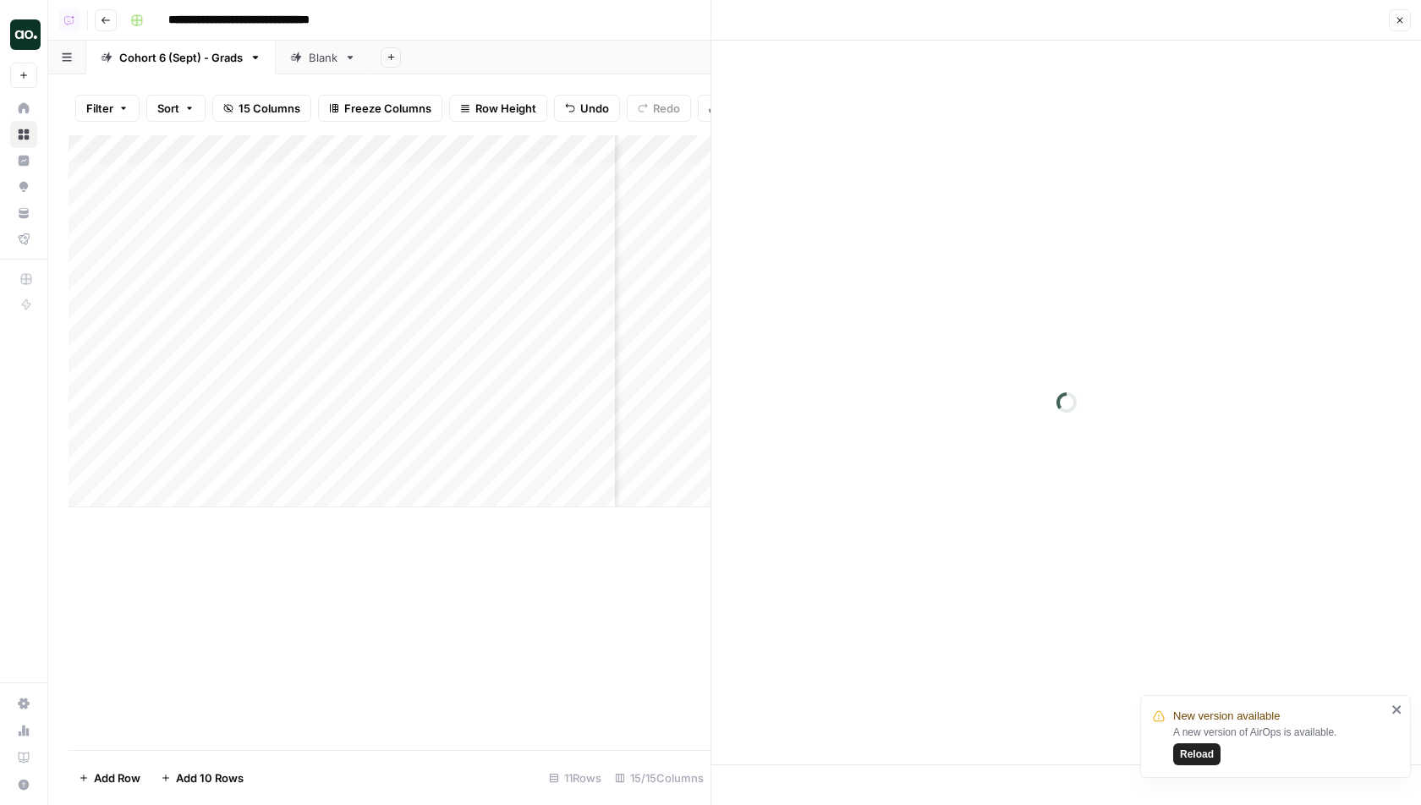  What do you see at coordinates (575, 778) in the screenshot?
I see `div: 11 Rows` at bounding box center [575, 778].